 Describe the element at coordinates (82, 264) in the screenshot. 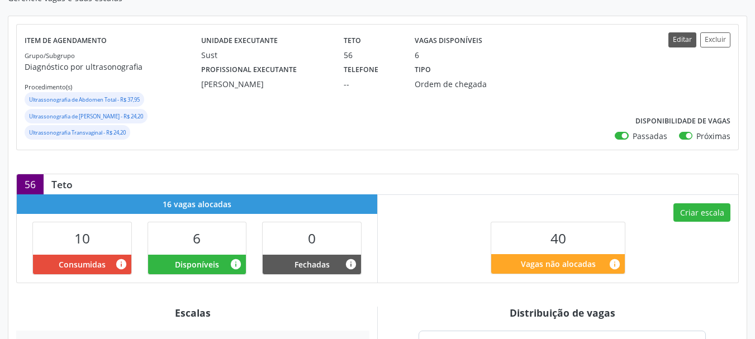

I see `span: Consumidas` at that location.